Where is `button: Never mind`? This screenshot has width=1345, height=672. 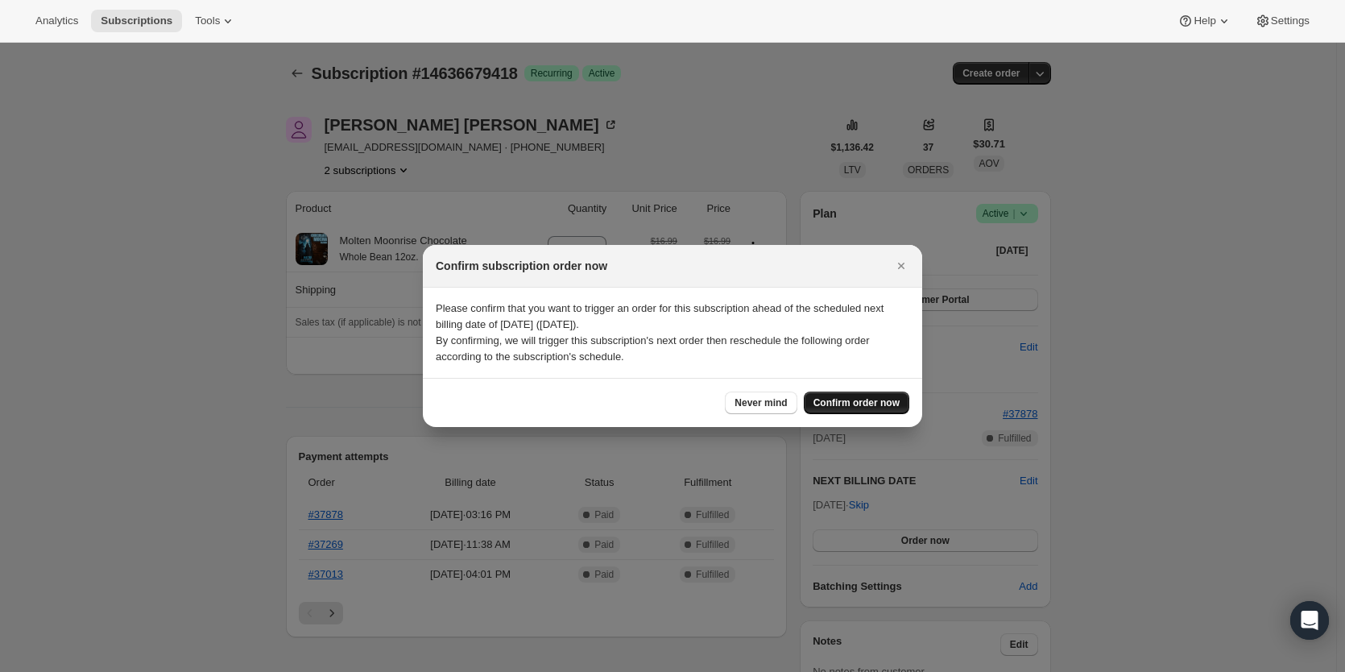 button: Never mind is located at coordinates (760, 403).